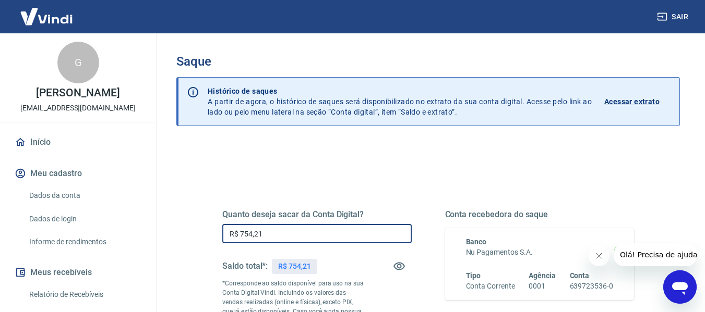 The height and width of the screenshot is (312, 705). Describe the element at coordinates (476, 242) in the screenshot. I see `span: Banco` at that location.